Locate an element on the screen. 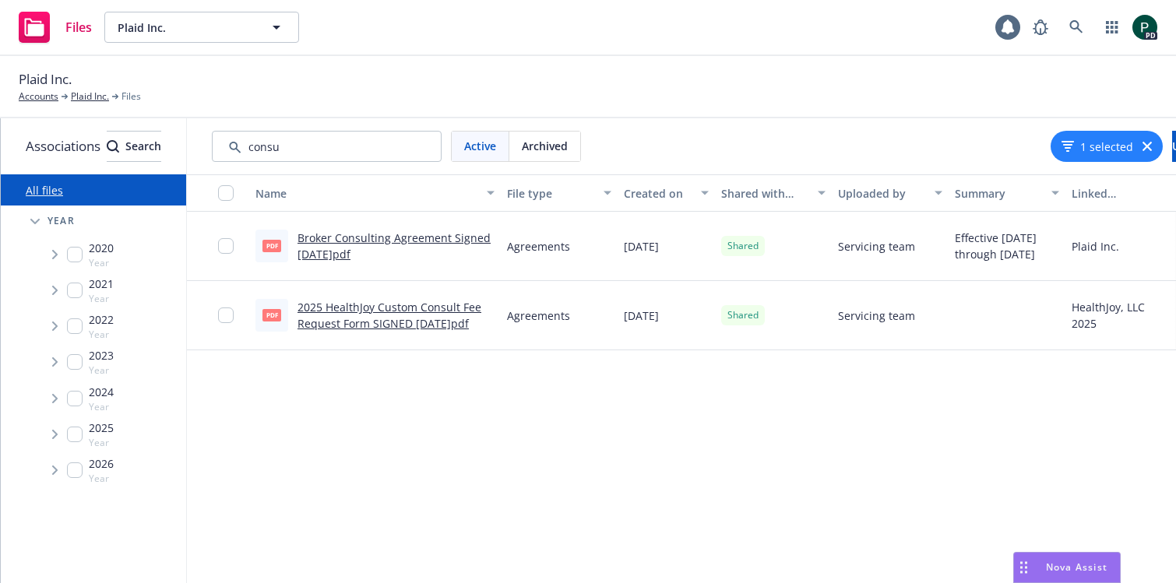  div: File type is located at coordinates (550, 193).